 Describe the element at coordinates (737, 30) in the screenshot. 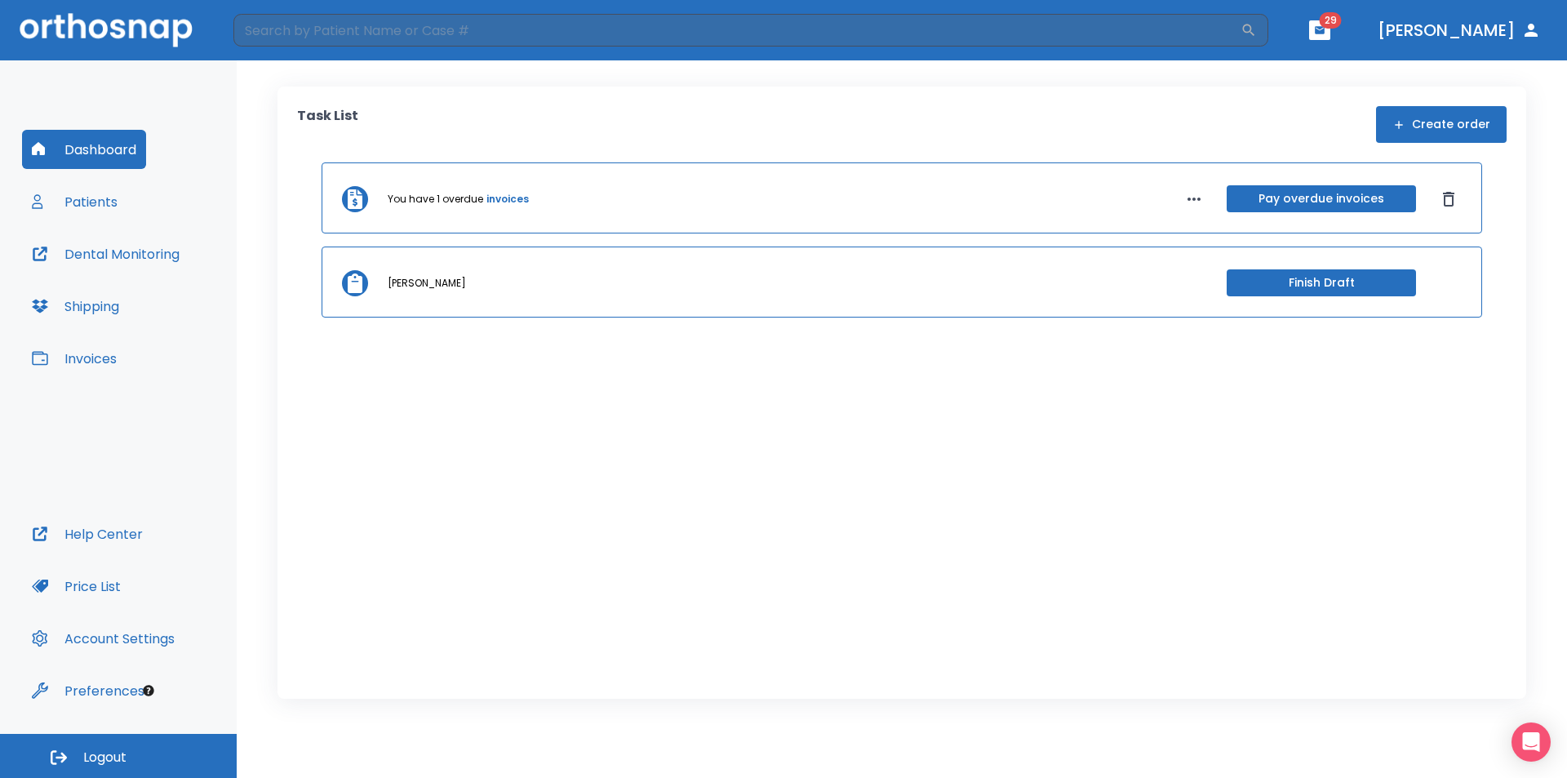

I see `input: Search by Patient Name or Case #` at that location.